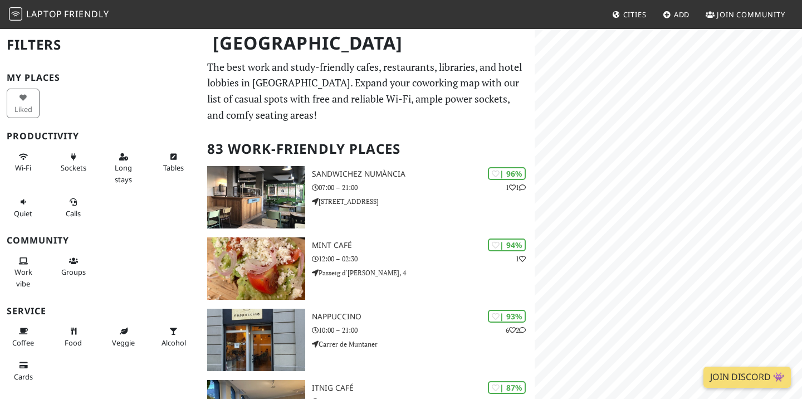 This screenshot has width=802, height=399. What do you see at coordinates (123, 342) in the screenshot?
I see `span: Veggie` at bounding box center [123, 342].